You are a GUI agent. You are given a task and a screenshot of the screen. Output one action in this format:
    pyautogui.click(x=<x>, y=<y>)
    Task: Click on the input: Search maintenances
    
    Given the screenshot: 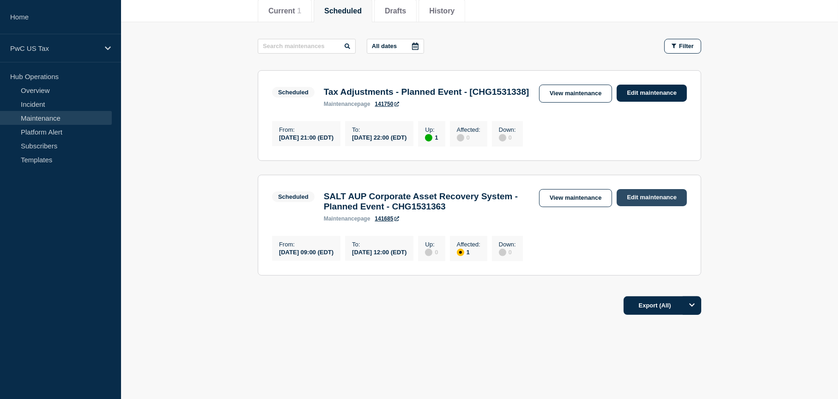 What is the action you would take?
    pyautogui.click(x=307, y=46)
    